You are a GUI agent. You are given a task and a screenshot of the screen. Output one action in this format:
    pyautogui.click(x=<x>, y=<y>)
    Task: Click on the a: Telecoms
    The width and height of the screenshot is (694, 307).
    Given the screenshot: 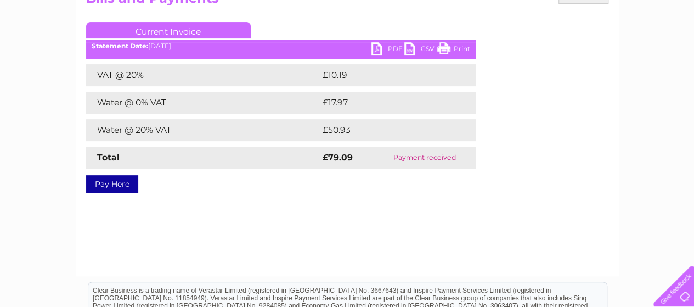 What is the action you would take?
    pyautogui.click(x=575, y=50)
    